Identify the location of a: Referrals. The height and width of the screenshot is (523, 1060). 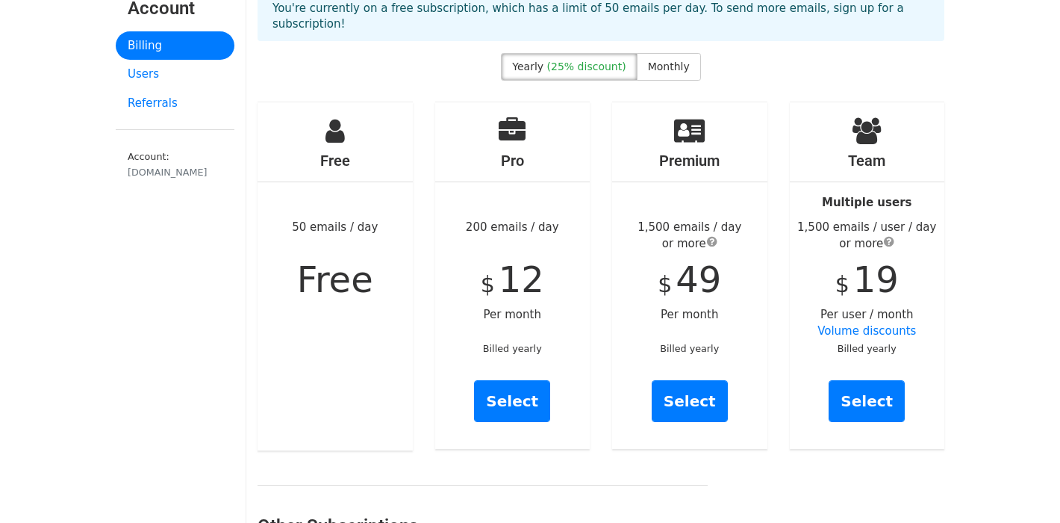
(175, 103).